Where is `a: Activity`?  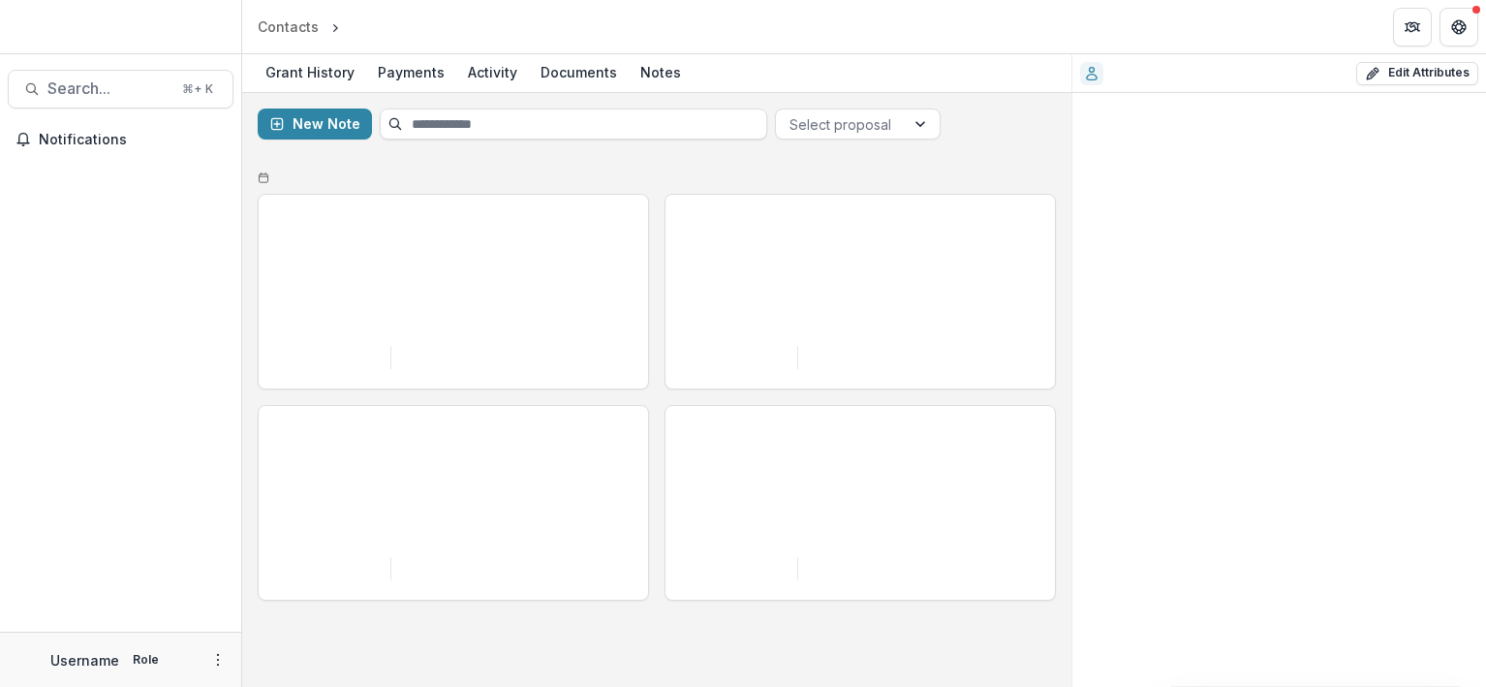 a: Activity is located at coordinates (492, 73).